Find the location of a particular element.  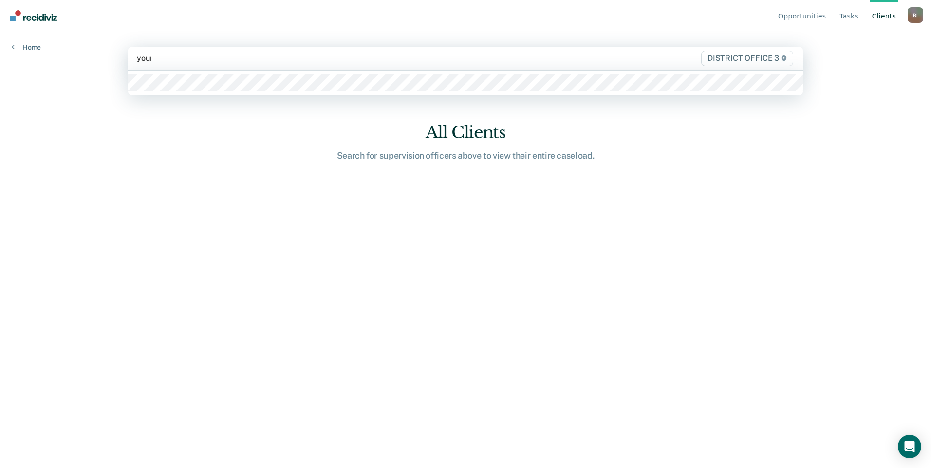

div: Open Intercom Messenger is located at coordinates (909, 447).